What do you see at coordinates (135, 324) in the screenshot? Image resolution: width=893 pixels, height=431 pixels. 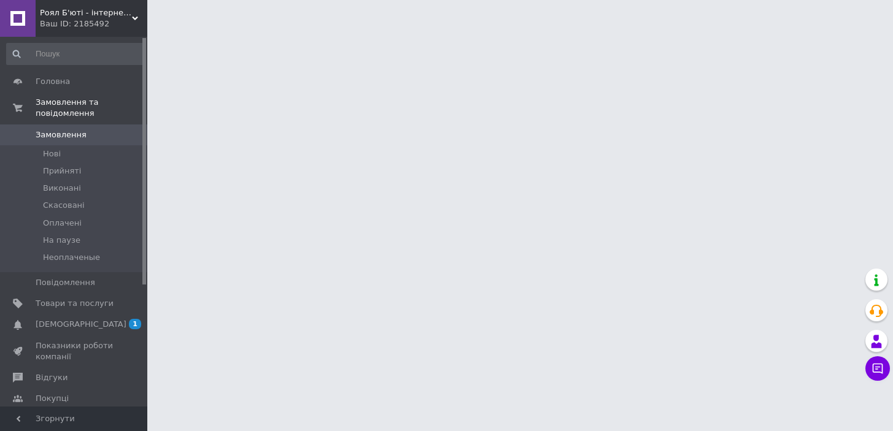 I see `span: 1` at bounding box center [135, 324].